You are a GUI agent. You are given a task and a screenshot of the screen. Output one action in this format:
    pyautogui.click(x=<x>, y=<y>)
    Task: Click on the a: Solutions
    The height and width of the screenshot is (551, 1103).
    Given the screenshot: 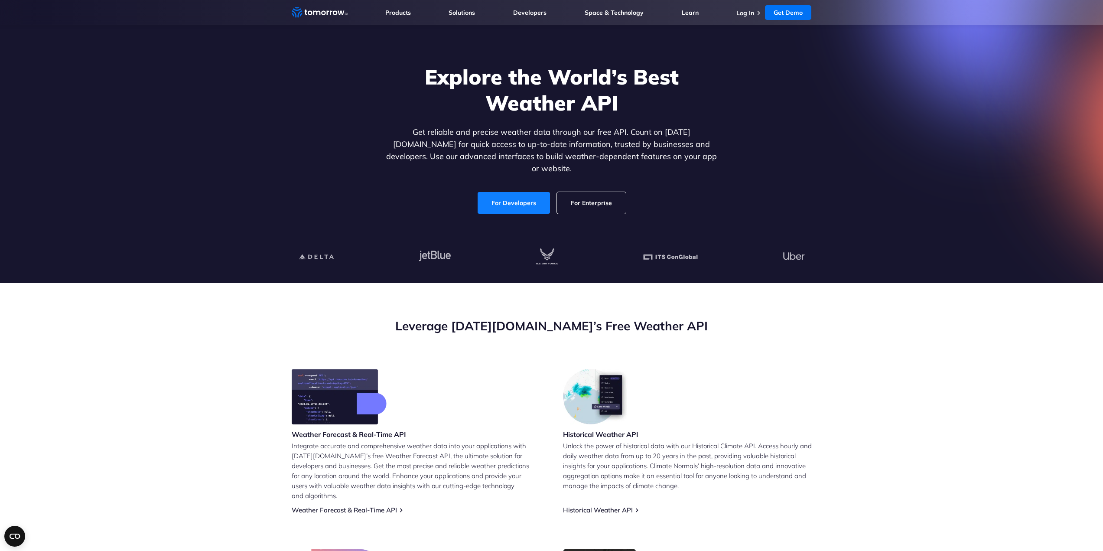 What is the action you would take?
    pyautogui.click(x=461, y=13)
    